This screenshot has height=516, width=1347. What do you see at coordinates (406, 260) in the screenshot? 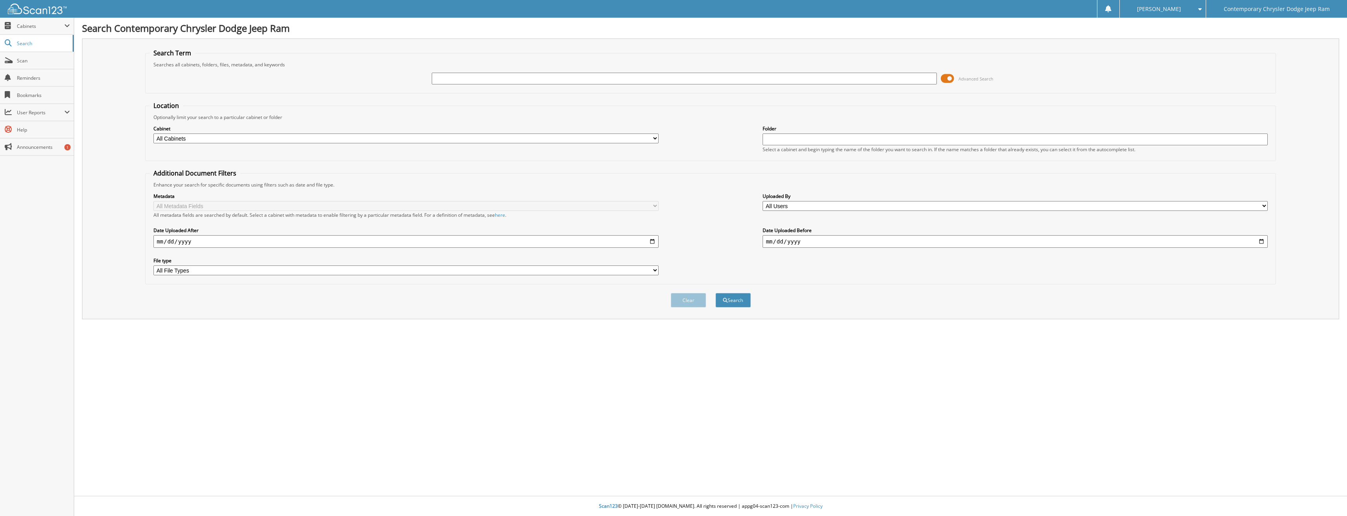
I see `label: File type` at bounding box center [406, 260].